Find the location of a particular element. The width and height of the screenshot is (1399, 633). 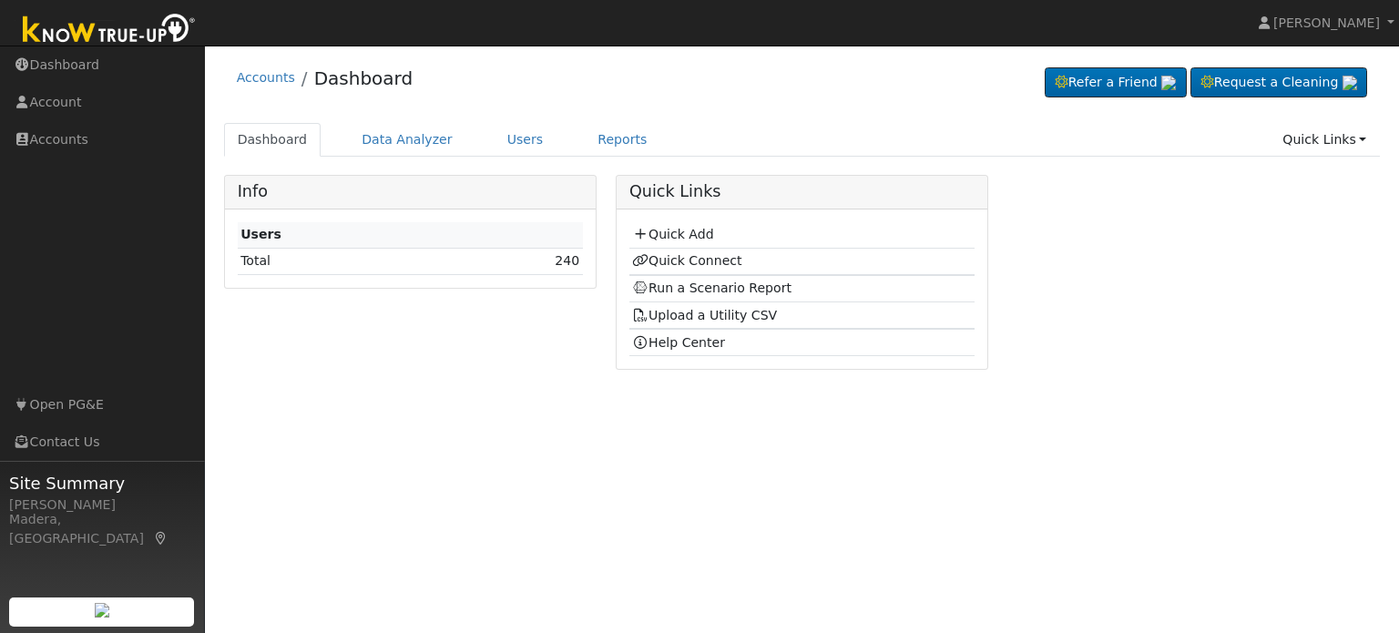

h5: Quick Links is located at coordinates (801, 191).